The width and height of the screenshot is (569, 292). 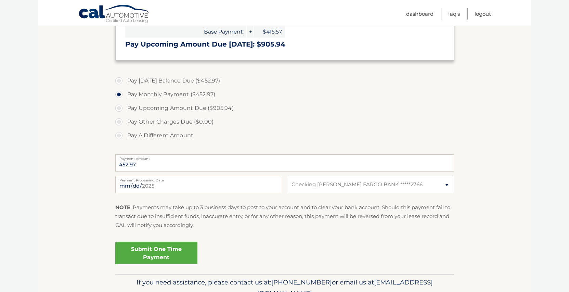 I want to click on label: Pay Monthly Payment ($452.97), so click(x=285, y=94).